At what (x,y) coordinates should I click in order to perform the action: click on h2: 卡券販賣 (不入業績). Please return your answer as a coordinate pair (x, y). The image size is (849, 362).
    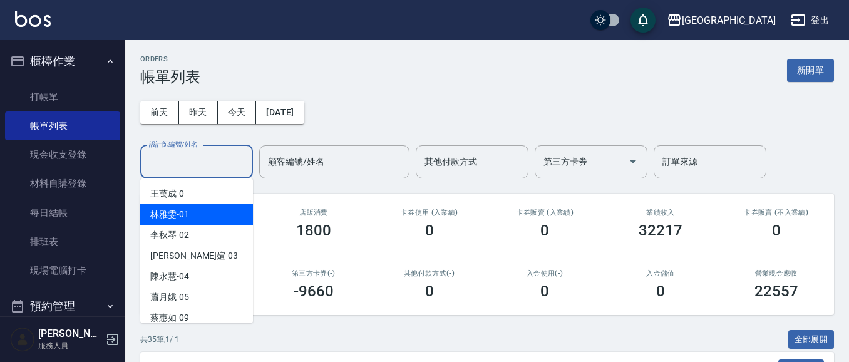
    Looking at the image, I should click on (776, 212).